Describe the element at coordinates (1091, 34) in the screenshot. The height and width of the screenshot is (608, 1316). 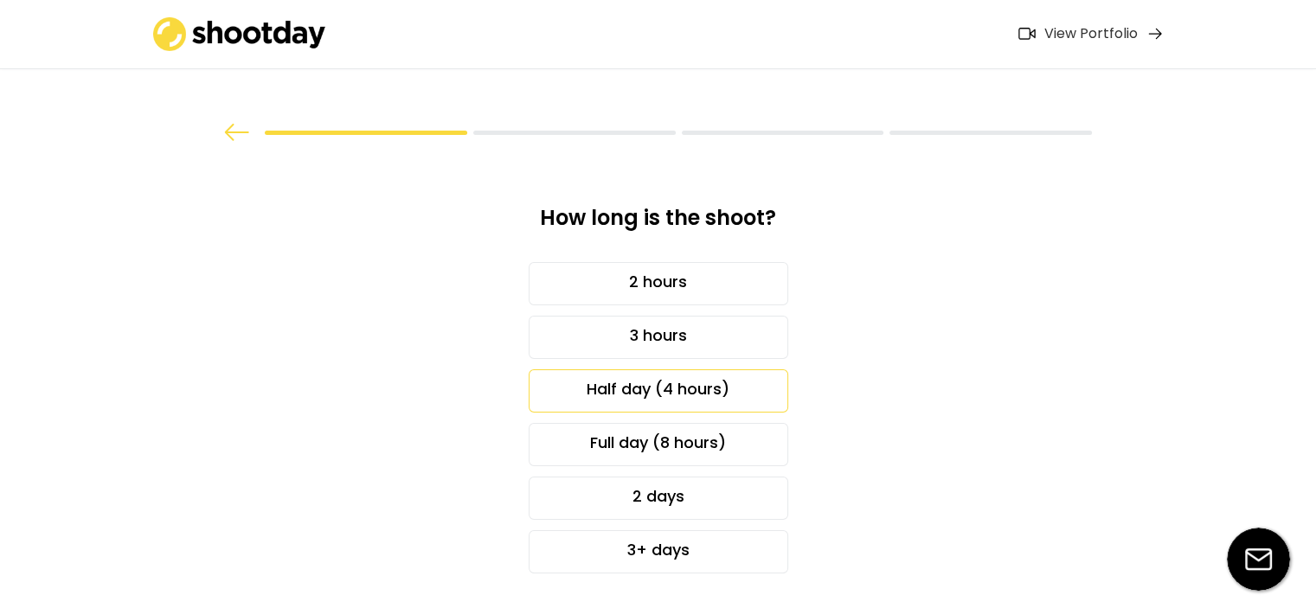
I see `div: View Portfolio` at that location.